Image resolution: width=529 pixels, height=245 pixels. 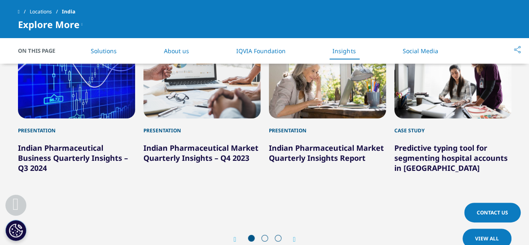 I want to click on div: Previous slide, so click(x=239, y=239).